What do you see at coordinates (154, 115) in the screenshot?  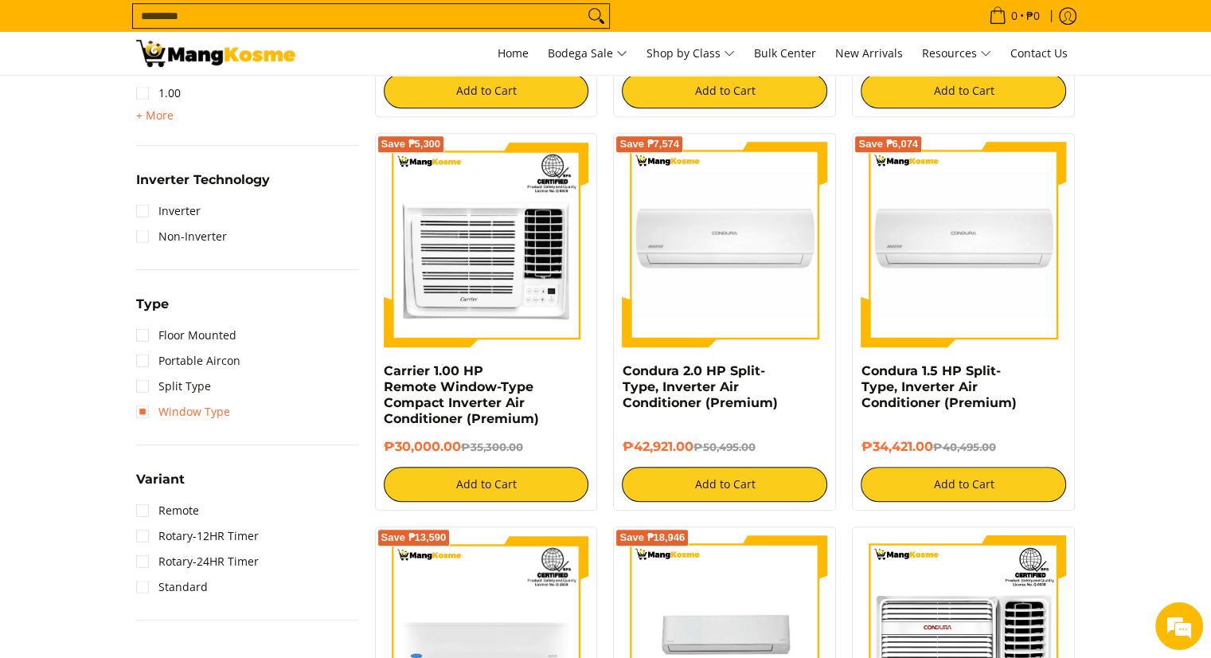 I see `span: + More` at bounding box center [154, 115].